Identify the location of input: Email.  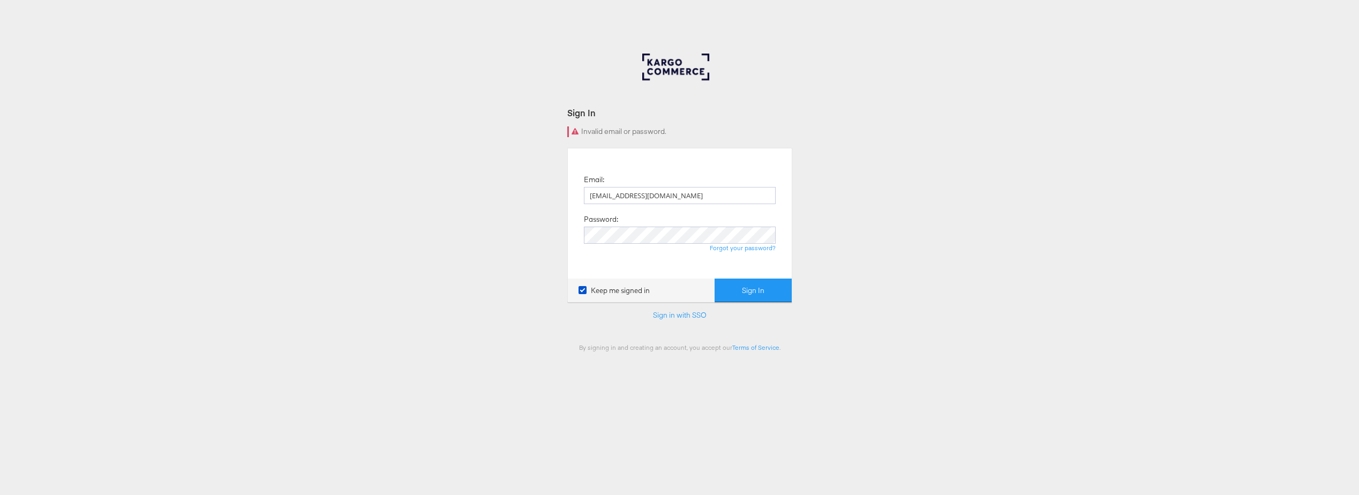
(680, 196).